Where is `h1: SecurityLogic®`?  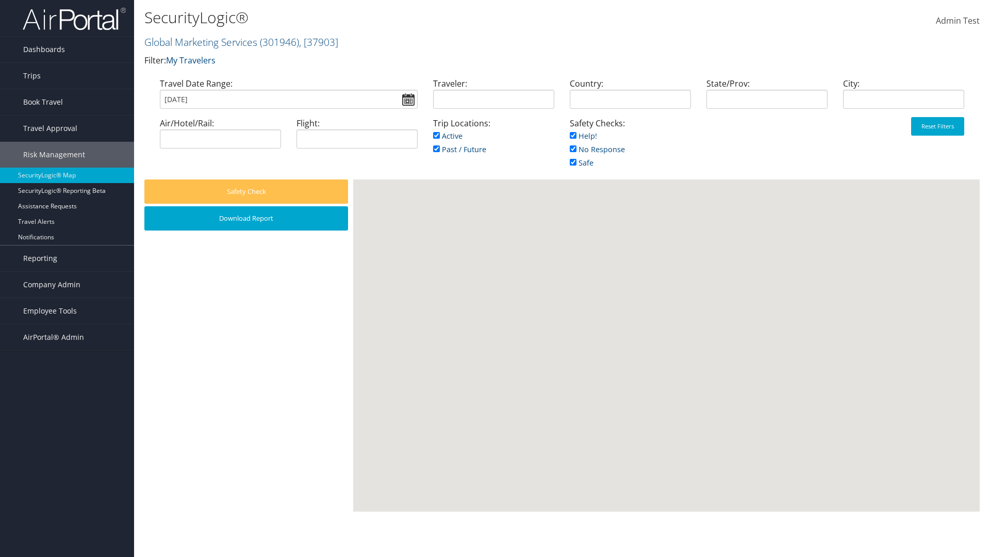 h1: SecurityLogic® is located at coordinates (423, 18).